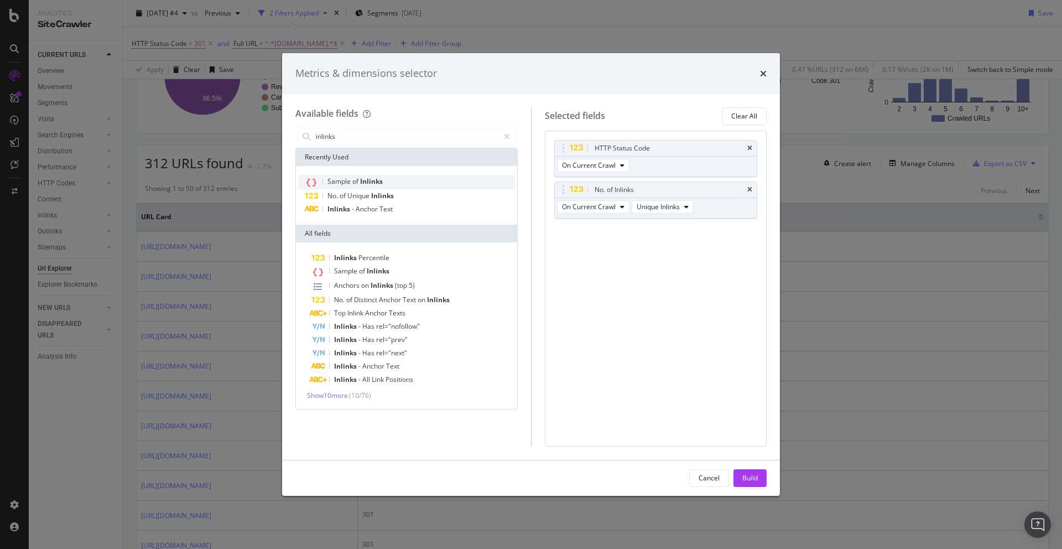 The height and width of the screenshot is (549, 1062). What do you see at coordinates (658, 206) in the screenshot?
I see `span: Unique Inlinks` at bounding box center [658, 206].